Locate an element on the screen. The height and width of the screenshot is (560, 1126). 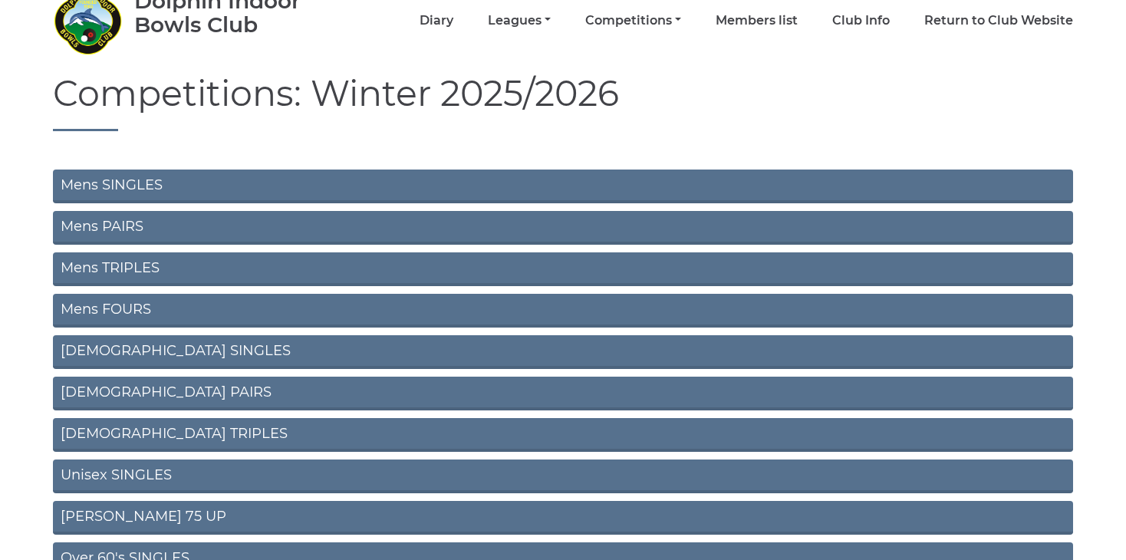
a: Return to Club Website is located at coordinates (999, 21).